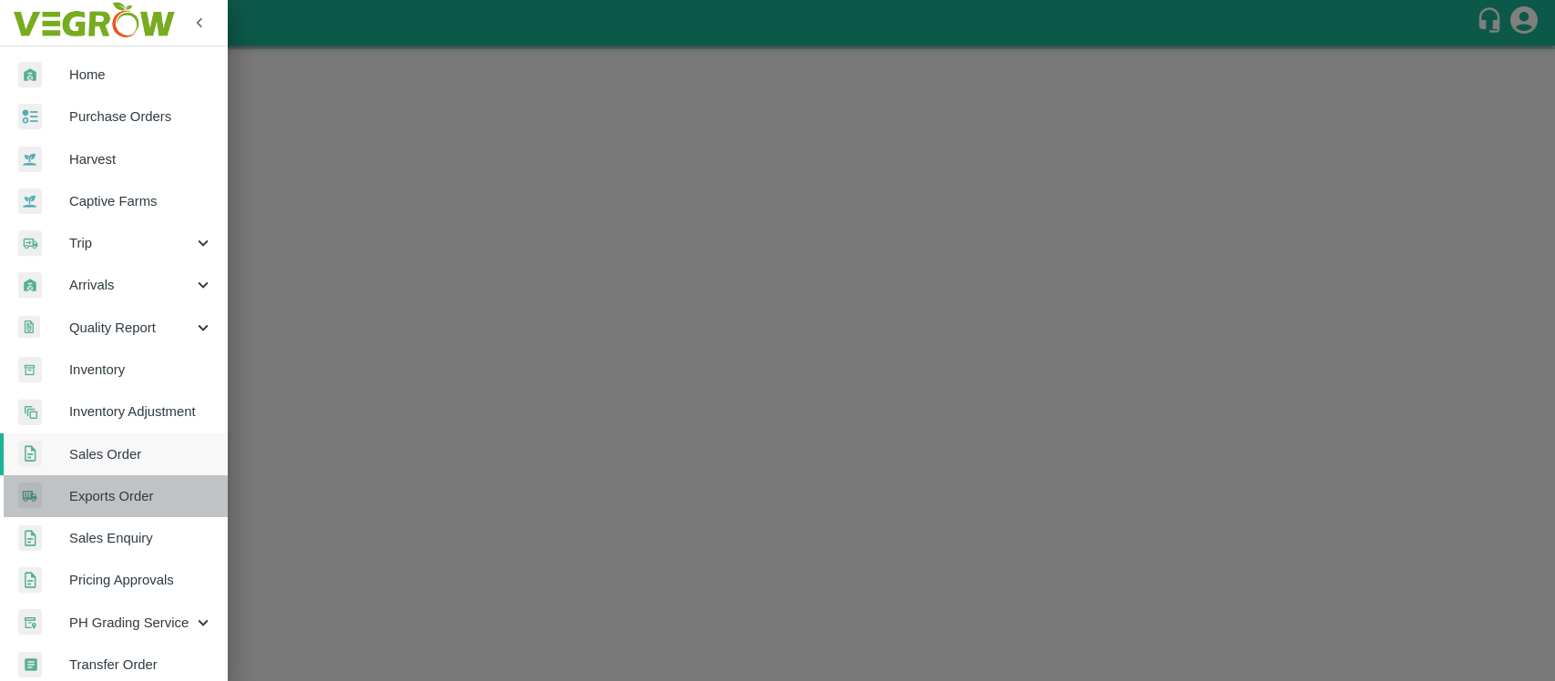  I want to click on span: PH Grading Service, so click(131, 623).